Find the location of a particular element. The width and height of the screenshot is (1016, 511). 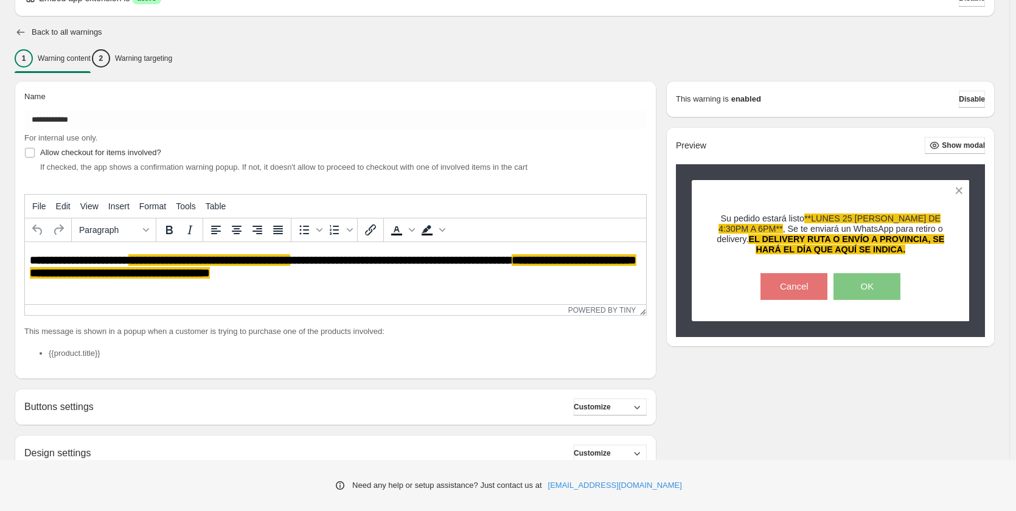

button: 2Warning targeting is located at coordinates (132, 58).